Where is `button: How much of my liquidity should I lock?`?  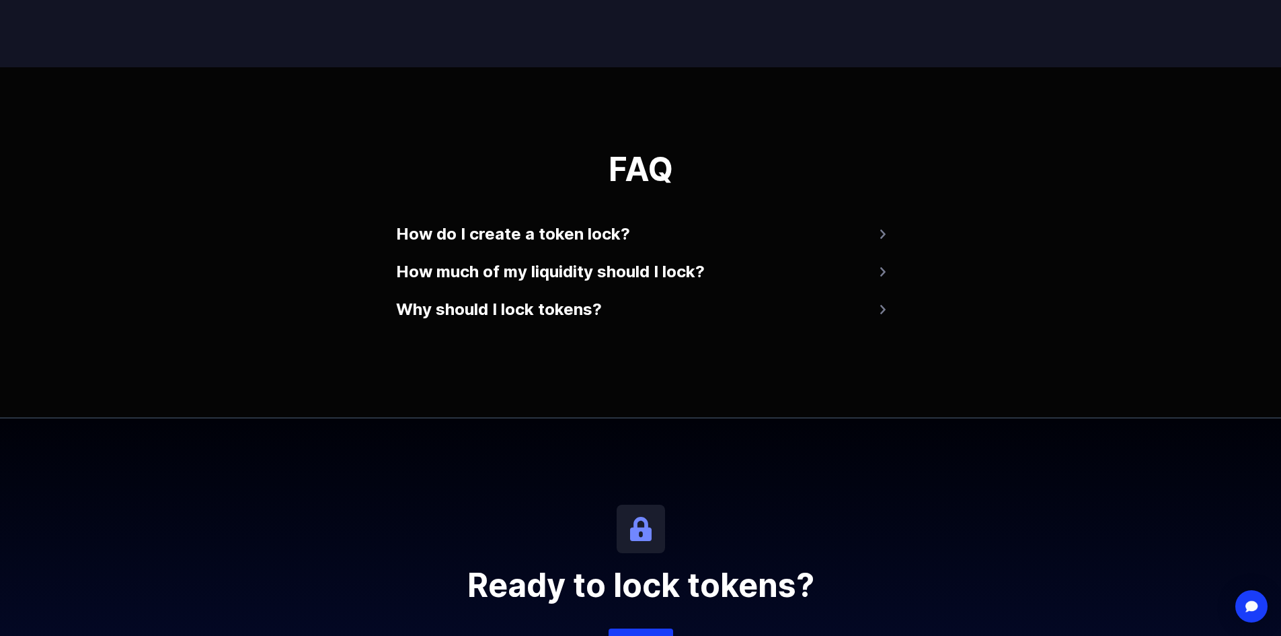
button: How much of my liquidity should I lock? is located at coordinates (641, 272).